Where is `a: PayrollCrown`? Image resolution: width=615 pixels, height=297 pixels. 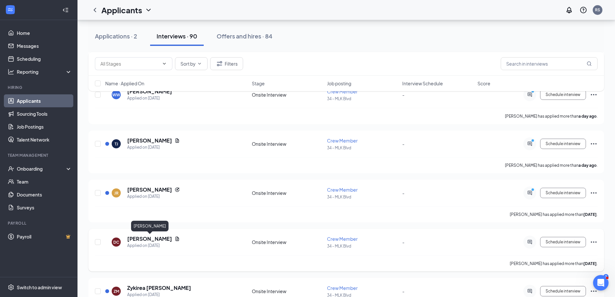
a: PayrollCrown is located at coordinates (44, 236).